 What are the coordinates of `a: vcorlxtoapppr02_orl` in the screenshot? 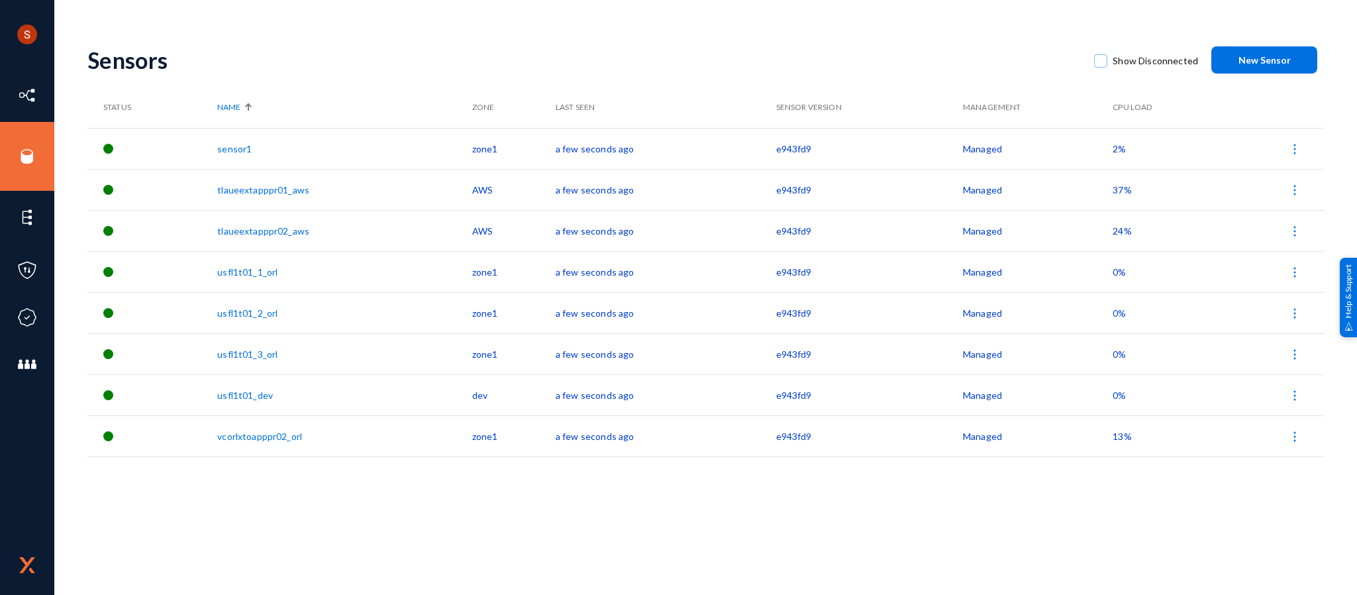 It's located at (260, 436).